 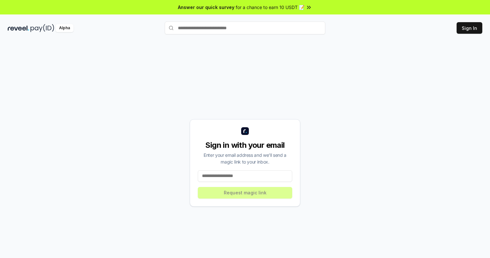 I want to click on span: Answer our quick survey, so click(x=206, y=7).